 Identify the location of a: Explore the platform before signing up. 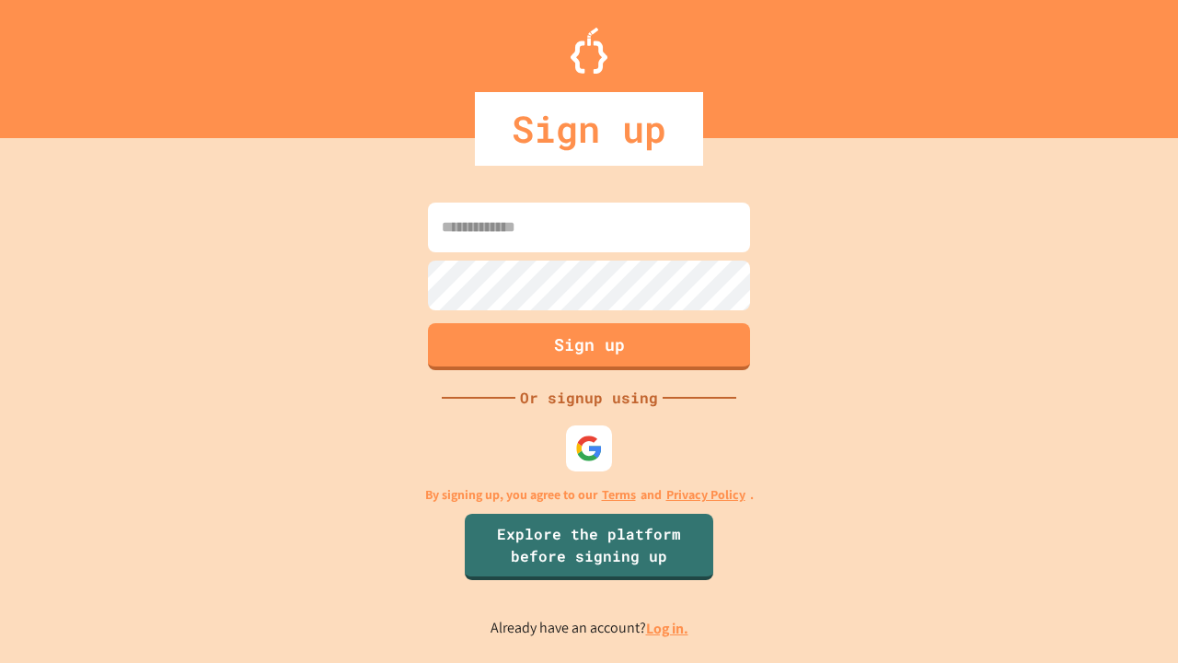
(589, 547).